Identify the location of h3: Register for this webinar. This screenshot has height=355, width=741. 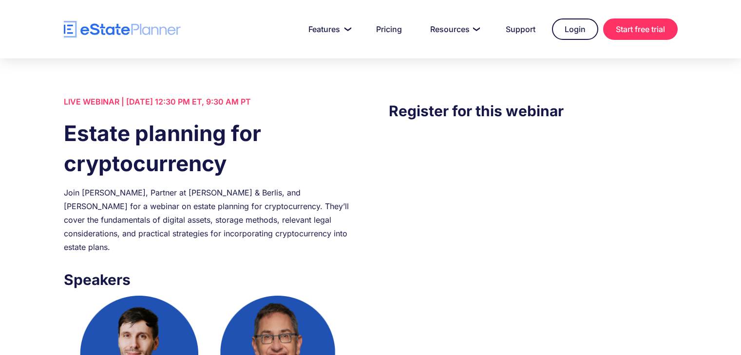
(533, 111).